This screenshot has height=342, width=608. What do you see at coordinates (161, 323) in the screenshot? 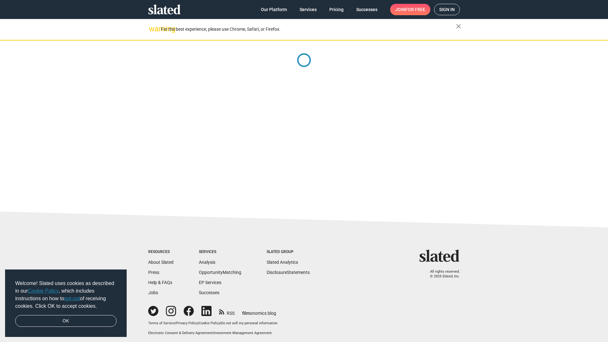
I see `a: Terms of Service` at bounding box center [161, 323].